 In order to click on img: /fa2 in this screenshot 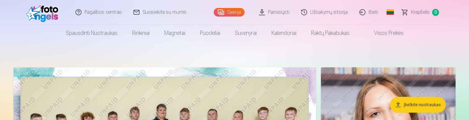, I will do `click(44, 12)`.